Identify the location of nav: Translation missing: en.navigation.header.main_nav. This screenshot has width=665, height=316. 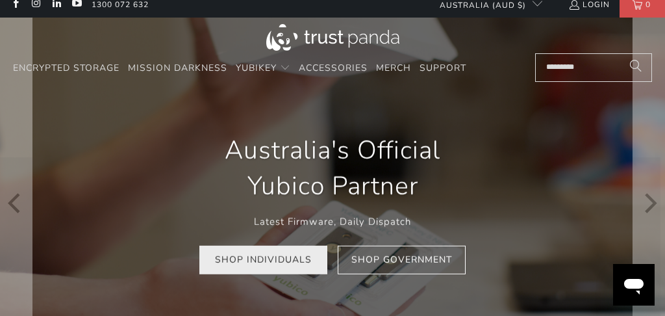
(240, 68).